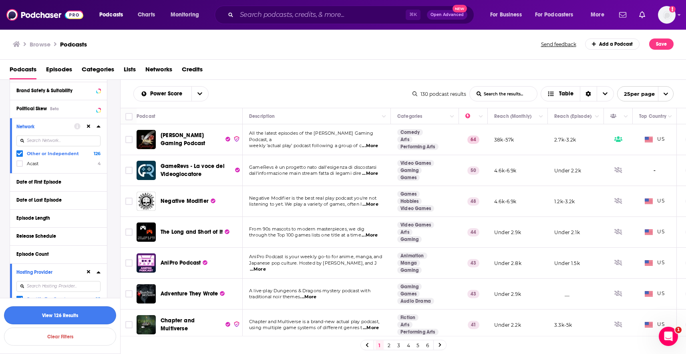  Describe the element at coordinates (577, 94) in the screenshot. I see `h2: Choose View` at that location.